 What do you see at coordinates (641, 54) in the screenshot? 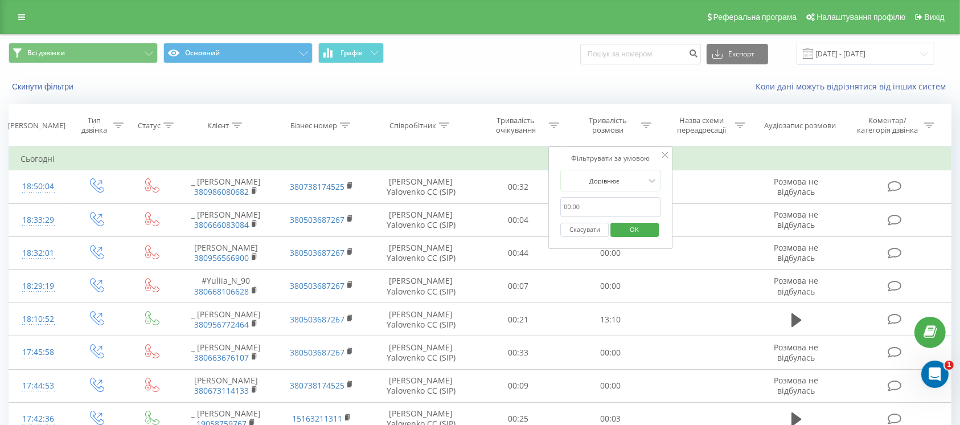
I see `input: Пошук за номером` at bounding box center [641, 54].